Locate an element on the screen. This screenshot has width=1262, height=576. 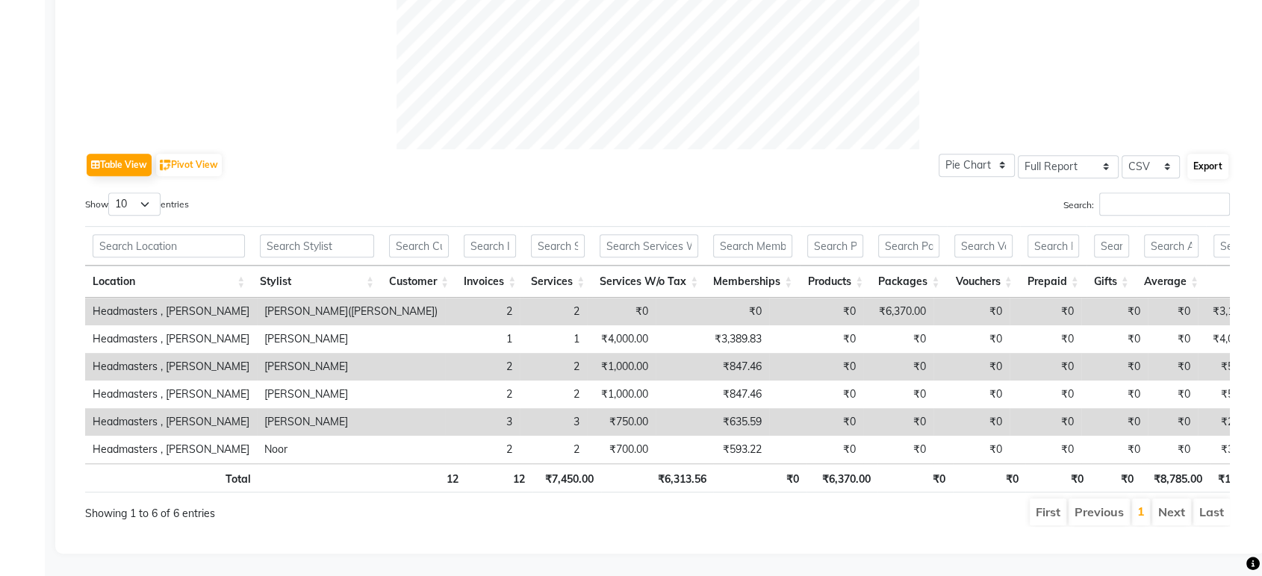
th: Total is located at coordinates (172, 478).